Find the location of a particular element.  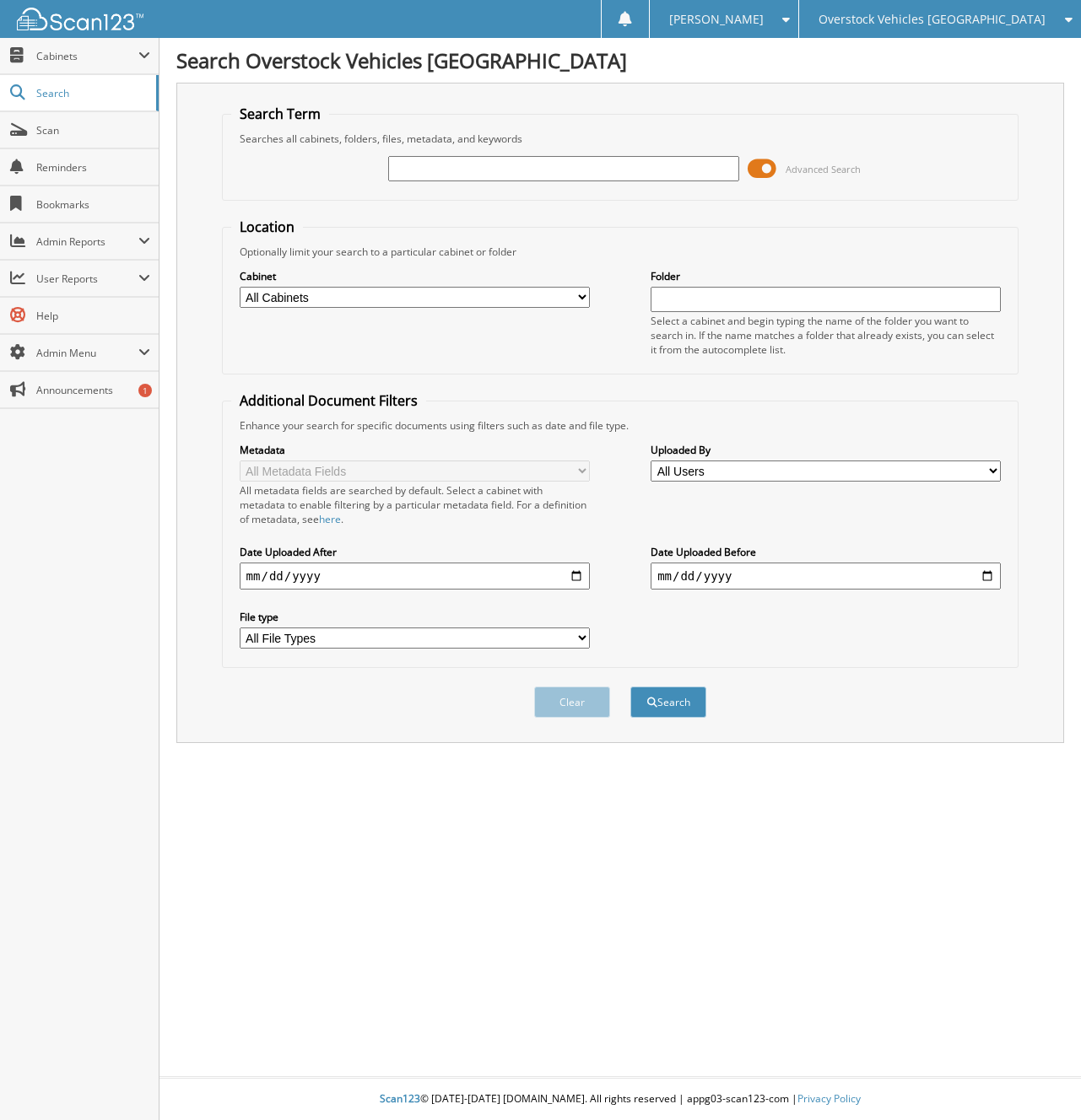

div: 1 is located at coordinates (145, 391).